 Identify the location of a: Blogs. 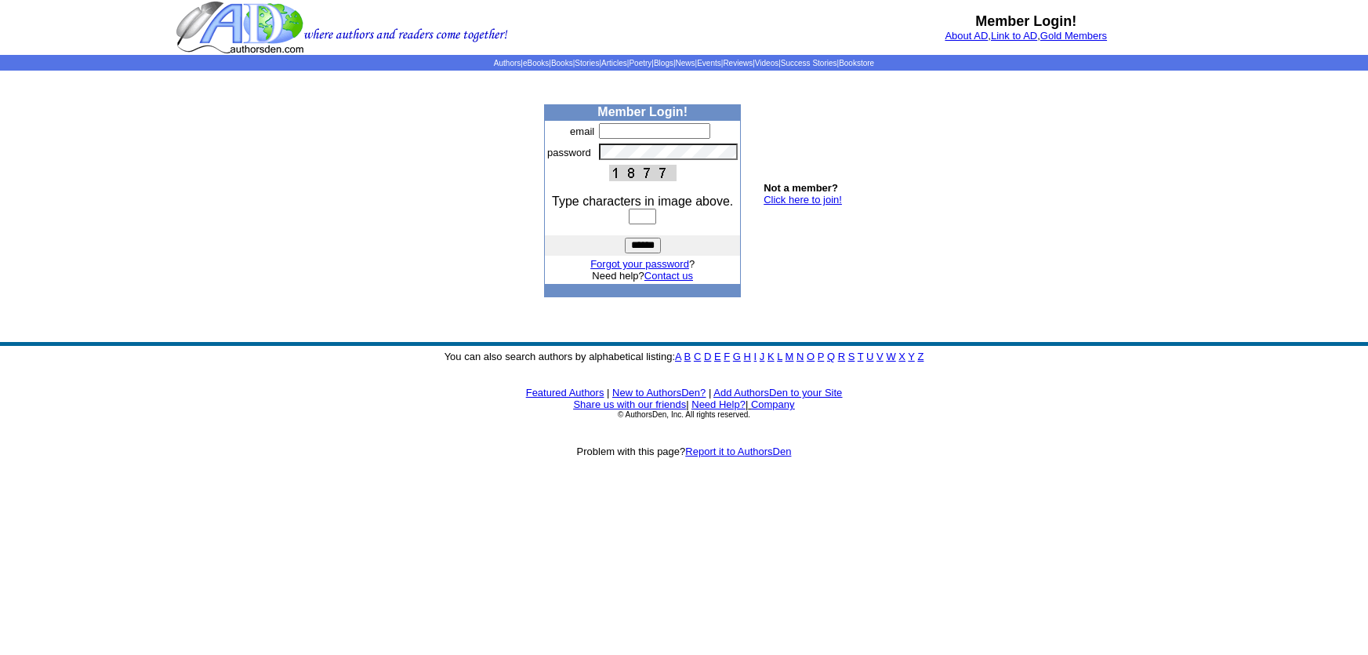
(663, 63).